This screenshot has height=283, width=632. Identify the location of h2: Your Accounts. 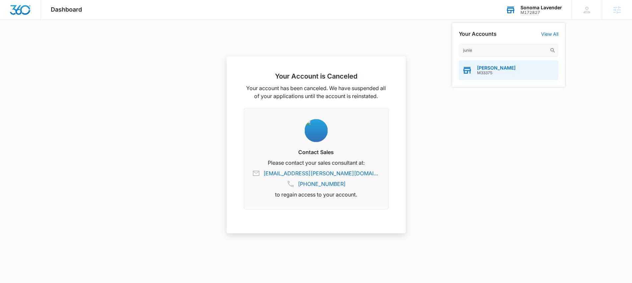
(478, 34).